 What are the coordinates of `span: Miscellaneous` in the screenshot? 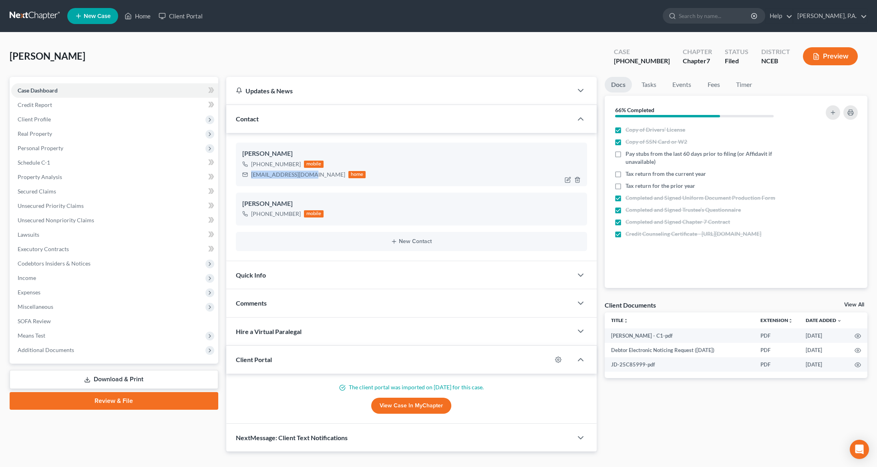 It's located at (35, 306).